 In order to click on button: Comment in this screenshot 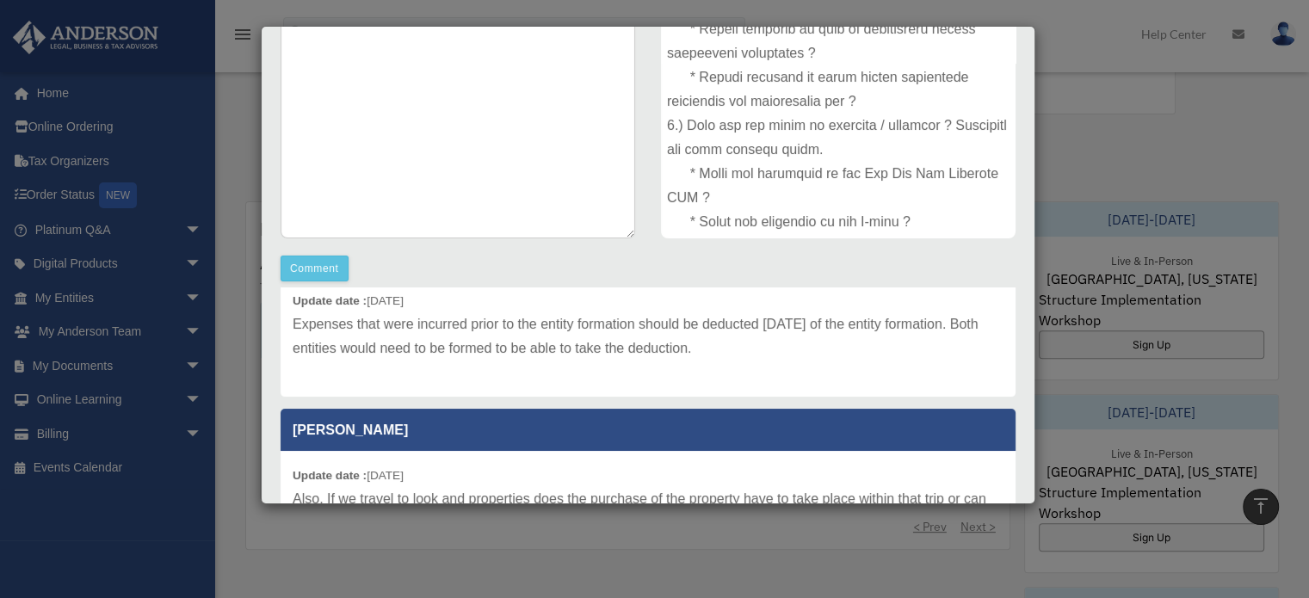, I will do `click(314, 269)`.